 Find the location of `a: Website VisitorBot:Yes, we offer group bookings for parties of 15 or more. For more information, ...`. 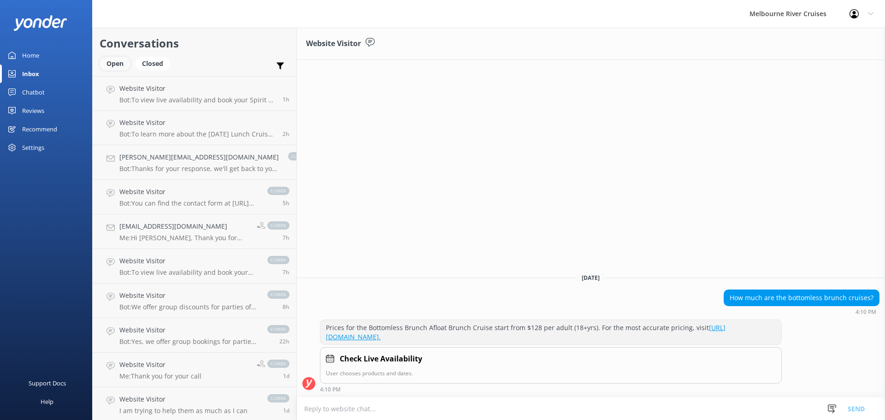

a: Website VisitorBot:Yes, we offer group bookings for parties of 15 or more. For more information, ... is located at coordinates (195, 335).